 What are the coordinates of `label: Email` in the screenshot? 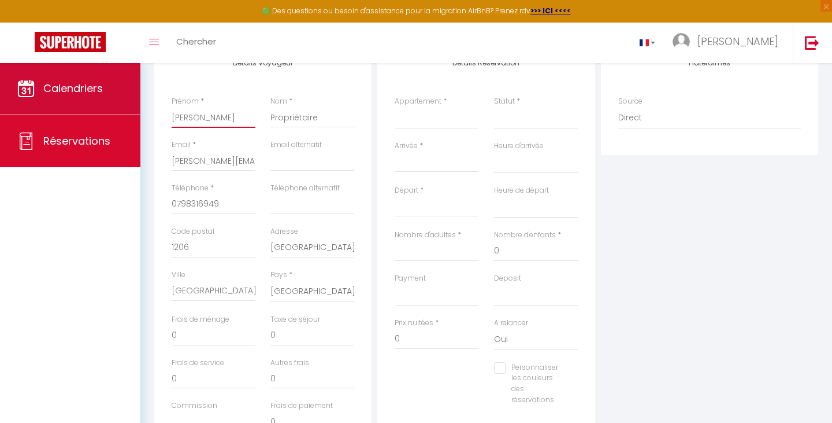 It's located at (181, 144).